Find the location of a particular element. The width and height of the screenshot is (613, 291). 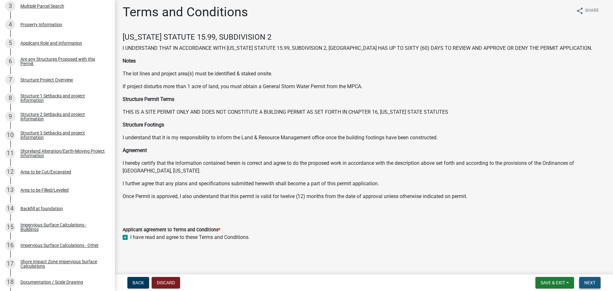

div: Structure Project Overview is located at coordinates (47, 80).